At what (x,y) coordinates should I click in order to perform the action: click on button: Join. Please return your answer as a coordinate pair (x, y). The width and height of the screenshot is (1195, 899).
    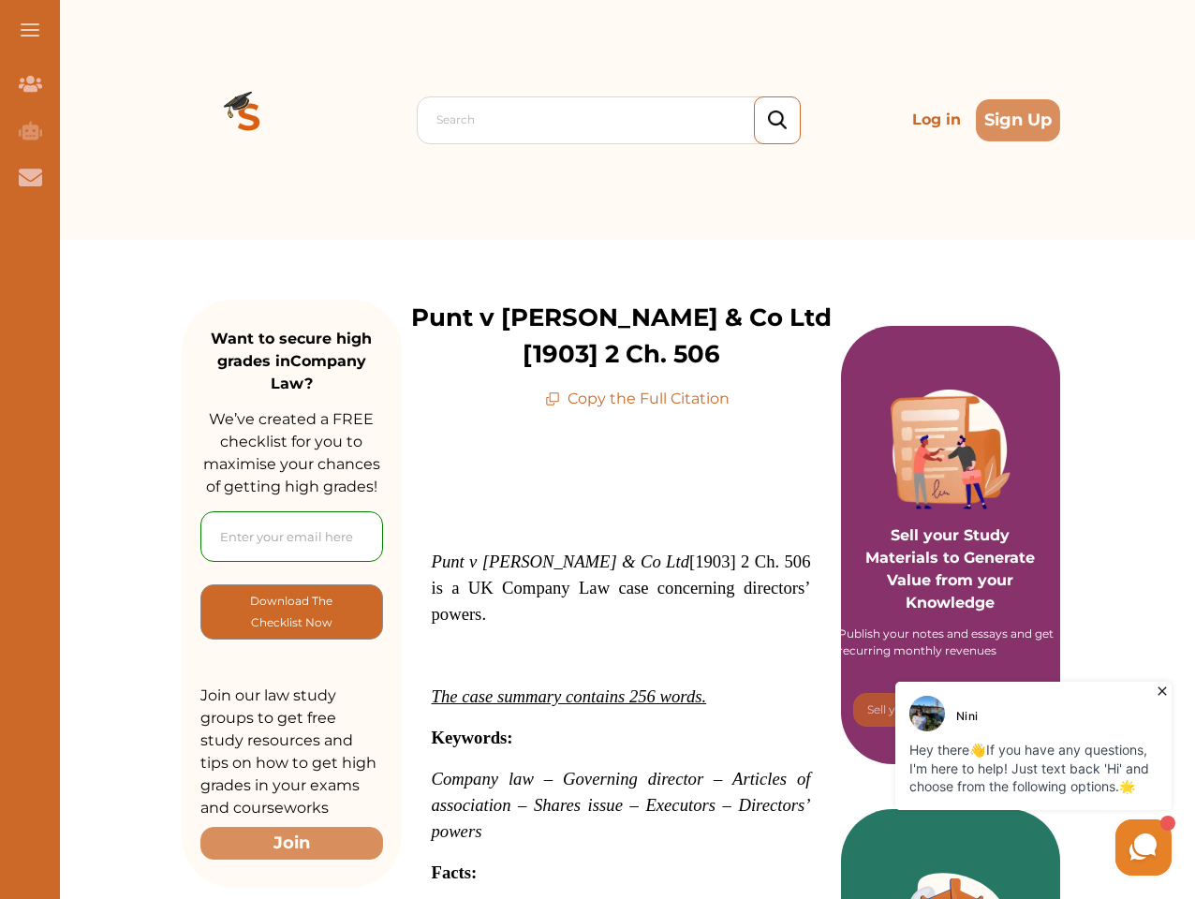
    Looking at the image, I should click on (291, 843).